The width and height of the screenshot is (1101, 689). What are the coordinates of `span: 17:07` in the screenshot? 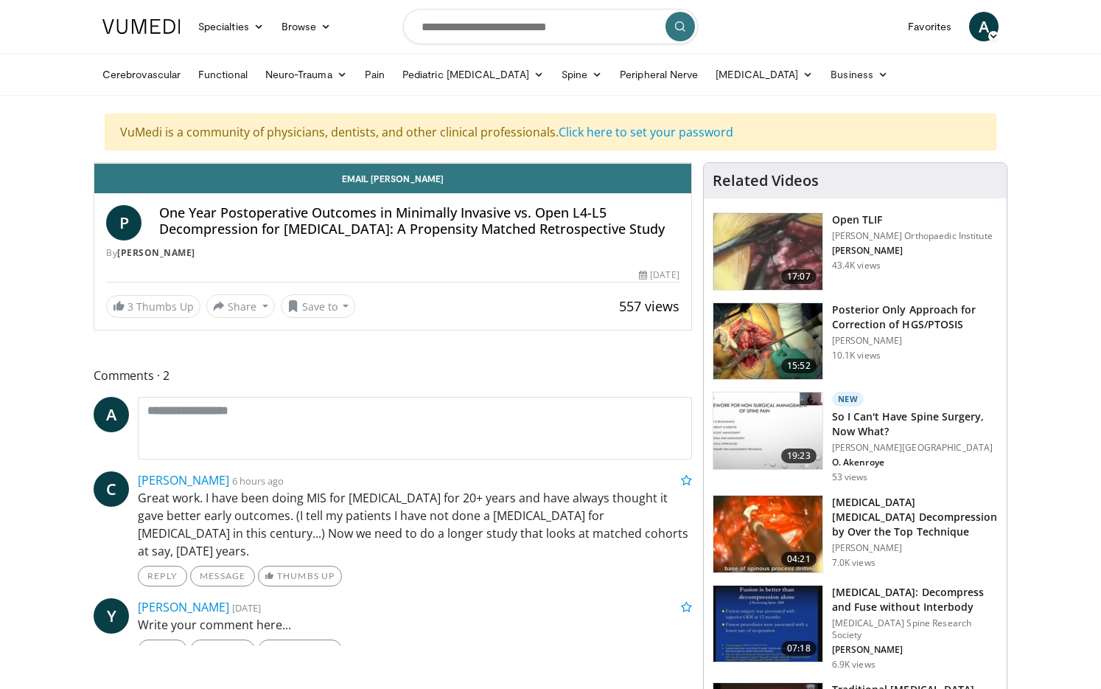 It's located at (799, 276).